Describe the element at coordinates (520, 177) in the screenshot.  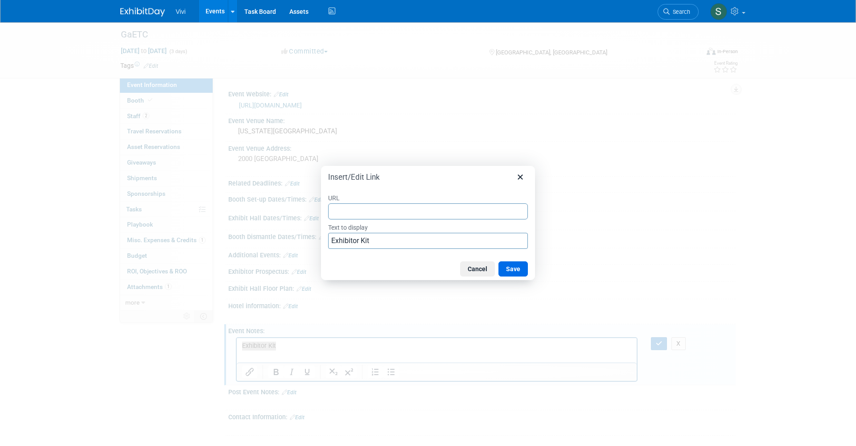
I see `button: Close` at that location.